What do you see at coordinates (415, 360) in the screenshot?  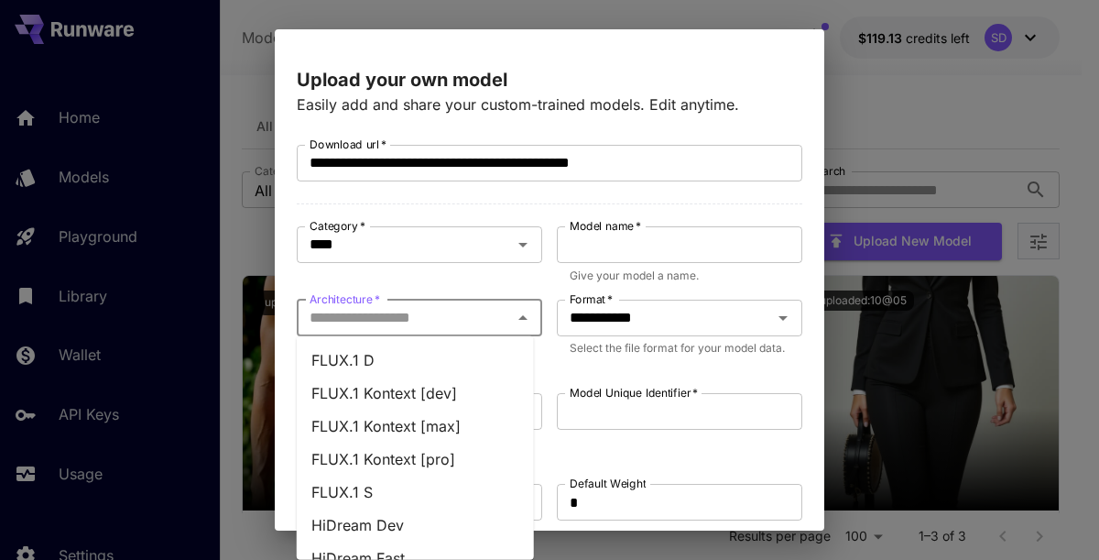 I see `li: FLUX.1 D` at bounding box center [415, 360].